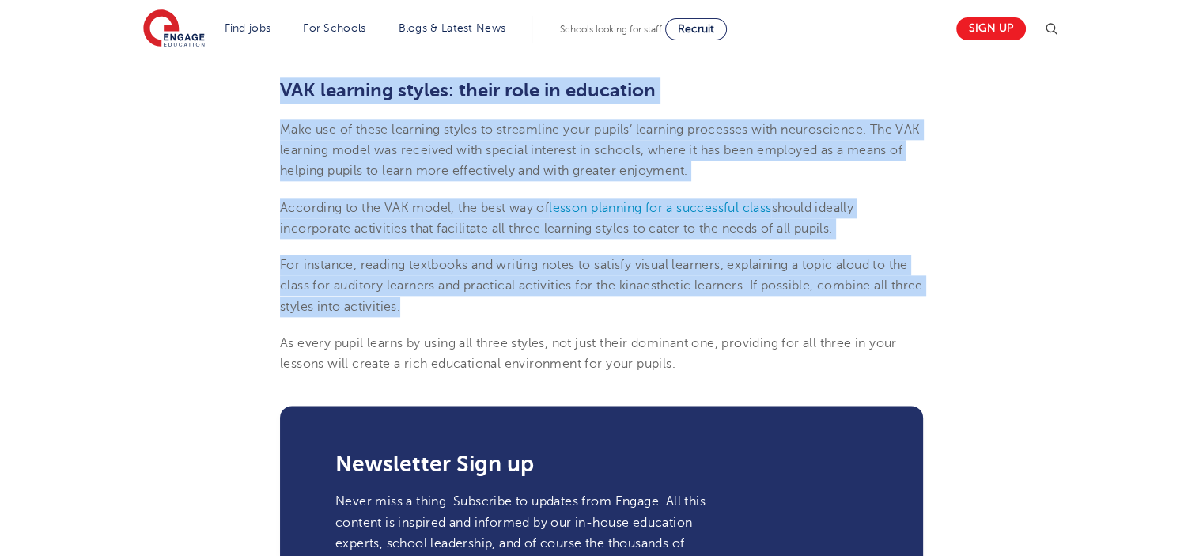 The image size is (1203, 556). Describe the element at coordinates (247, 28) in the screenshot. I see `a: Find jobs` at that location.